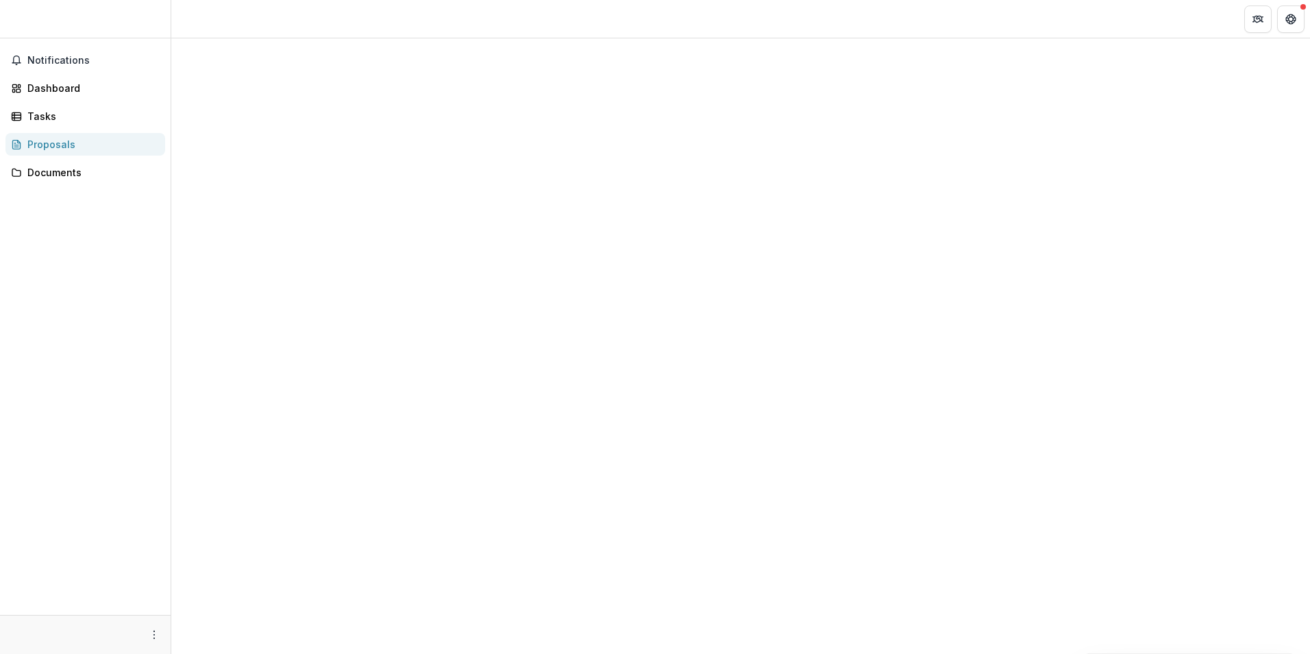 Image resolution: width=1310 pixels, height=654 pixels. What do you see at coordinates (90, 144) in the screenshot?
I see `div: Proposals` at bounding box center [90, 144].